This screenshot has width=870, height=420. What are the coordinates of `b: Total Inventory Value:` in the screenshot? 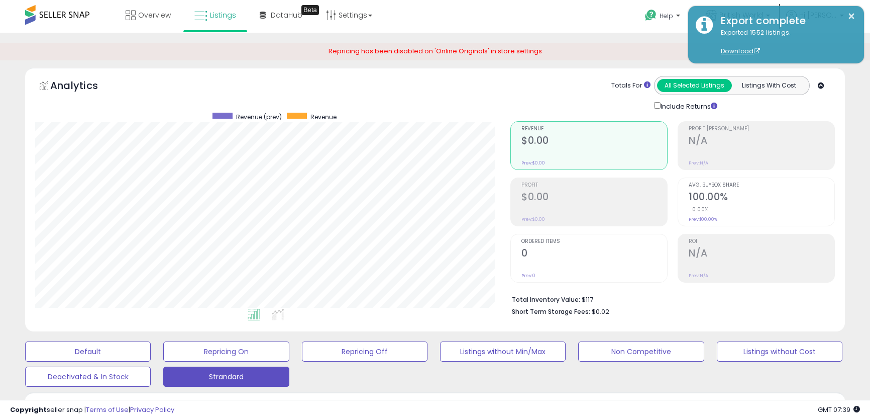 It's located at (546, 299).